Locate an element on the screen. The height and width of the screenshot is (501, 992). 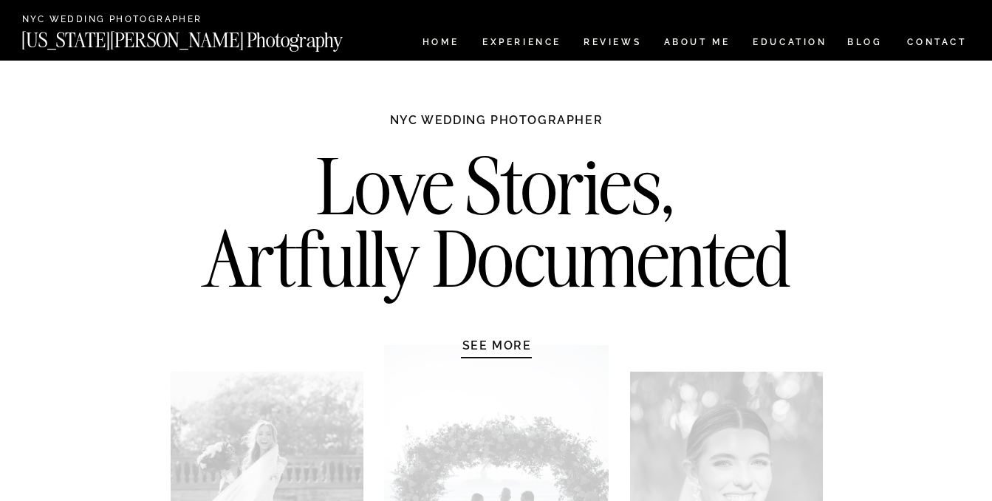
a: EDUCATION is located at coordinates (789, 44).